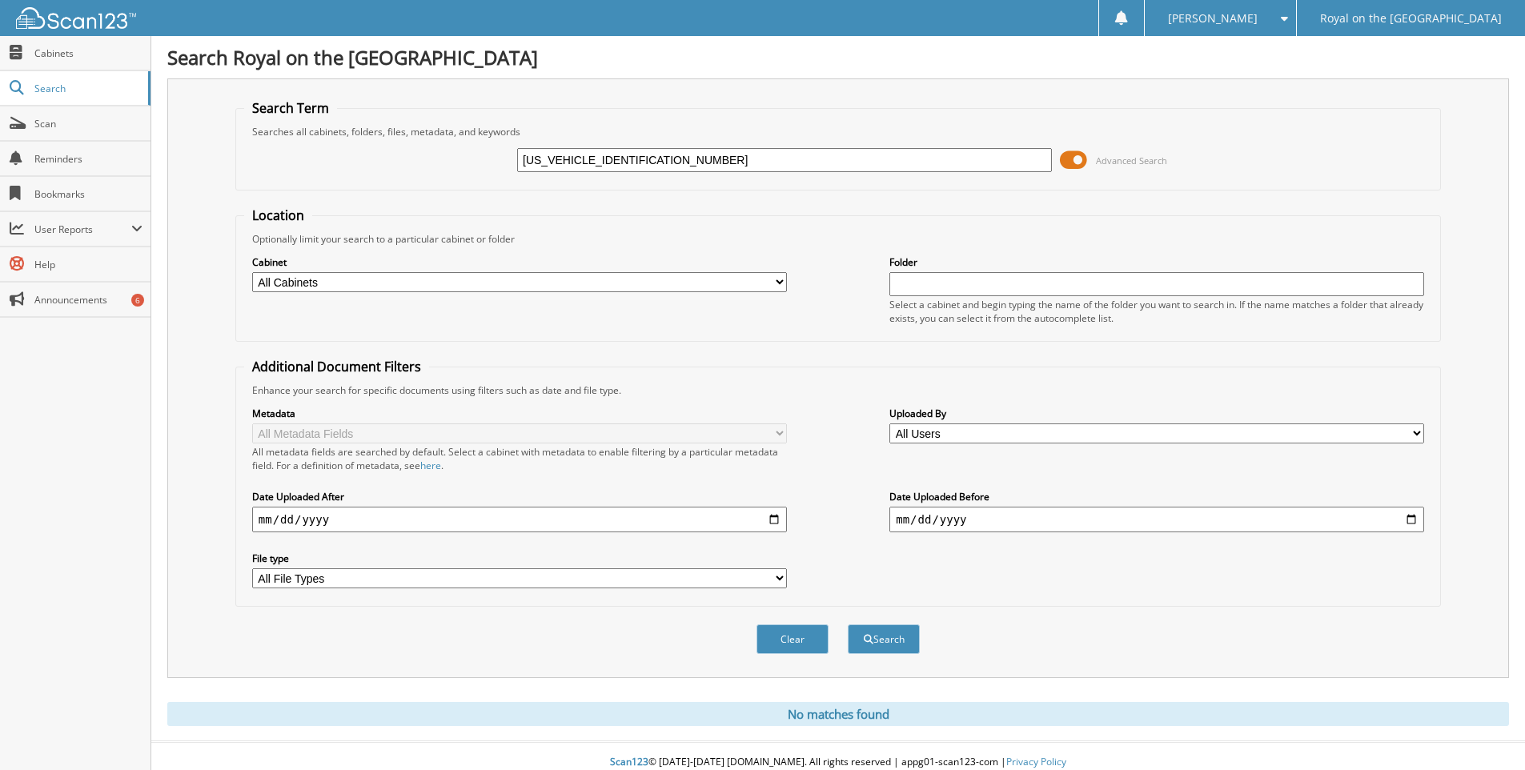 This screenshot has width=1525, height=770. Describe the element at coordinates (431, 465) in the screenshot. I see `a: here` at that location.